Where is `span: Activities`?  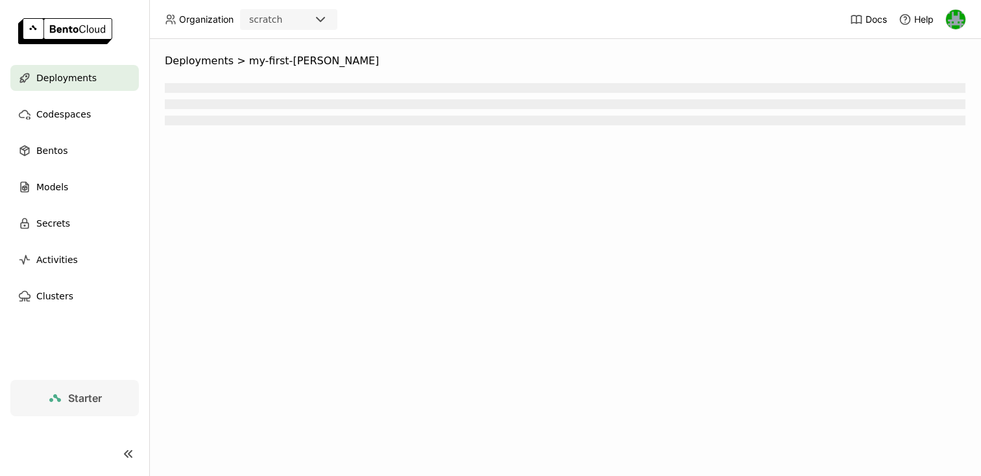
span: Activities is located at coordinates (57, 260).